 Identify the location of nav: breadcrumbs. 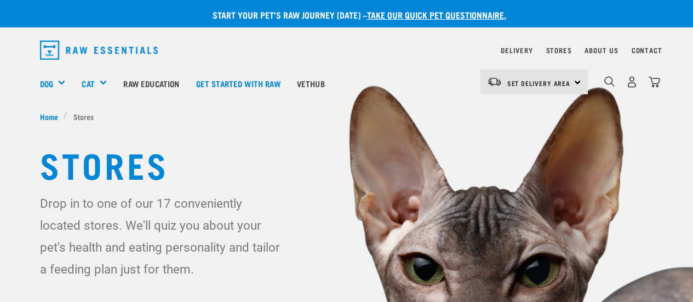
(347, 116).